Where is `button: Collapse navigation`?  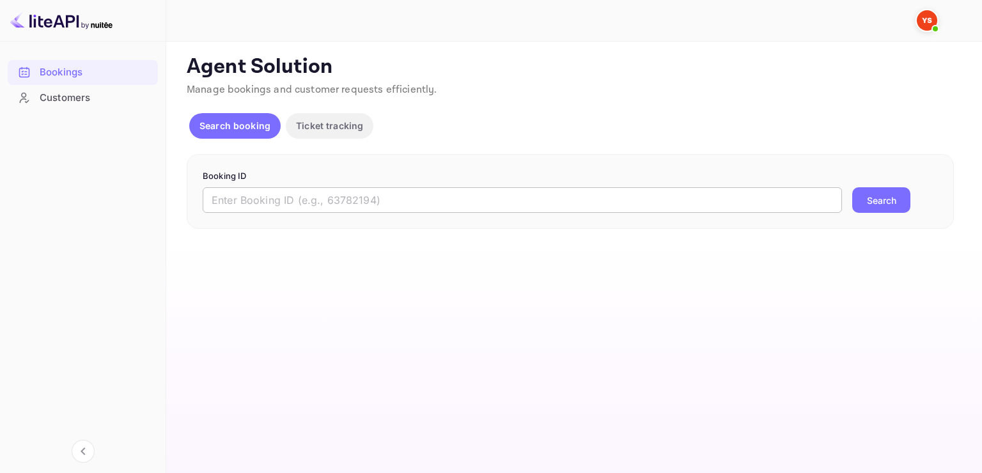 button: Collapse navigation is located at coordinates (83, 451).